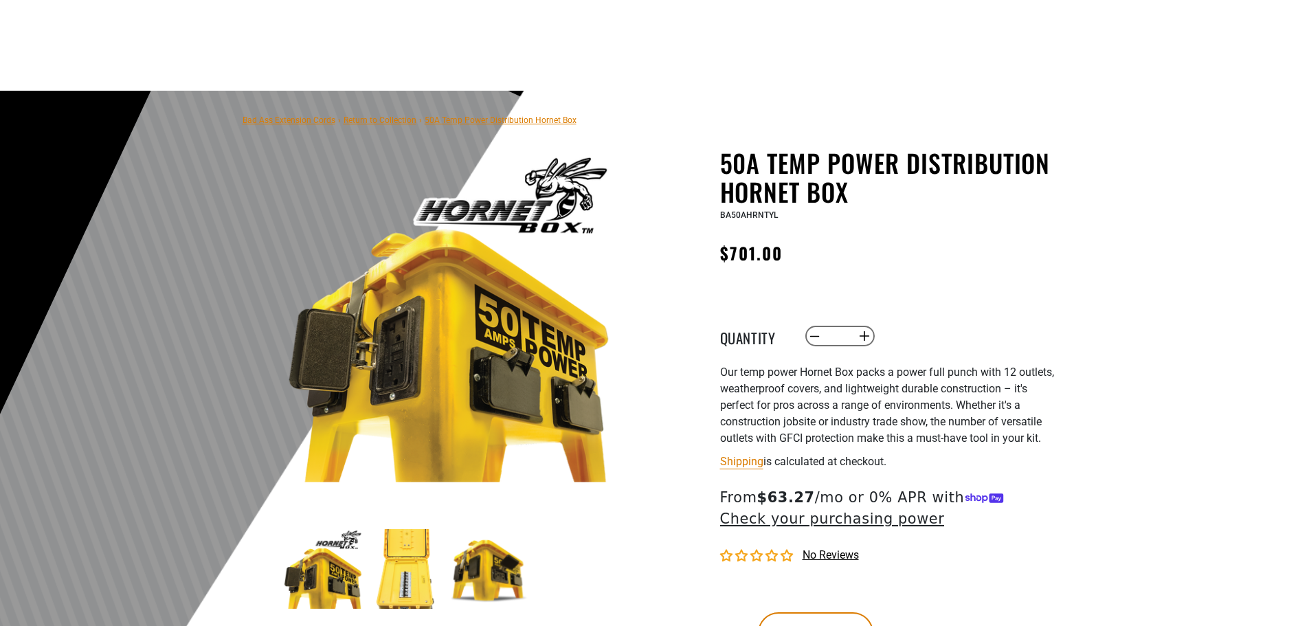 This screenshot has width=1309, height=626. What do you see at coordinates (500, 120) in the screenshot?
I see `span: 50A Temp Power Distribution Hornet Box` at bounding box center [500, 120].